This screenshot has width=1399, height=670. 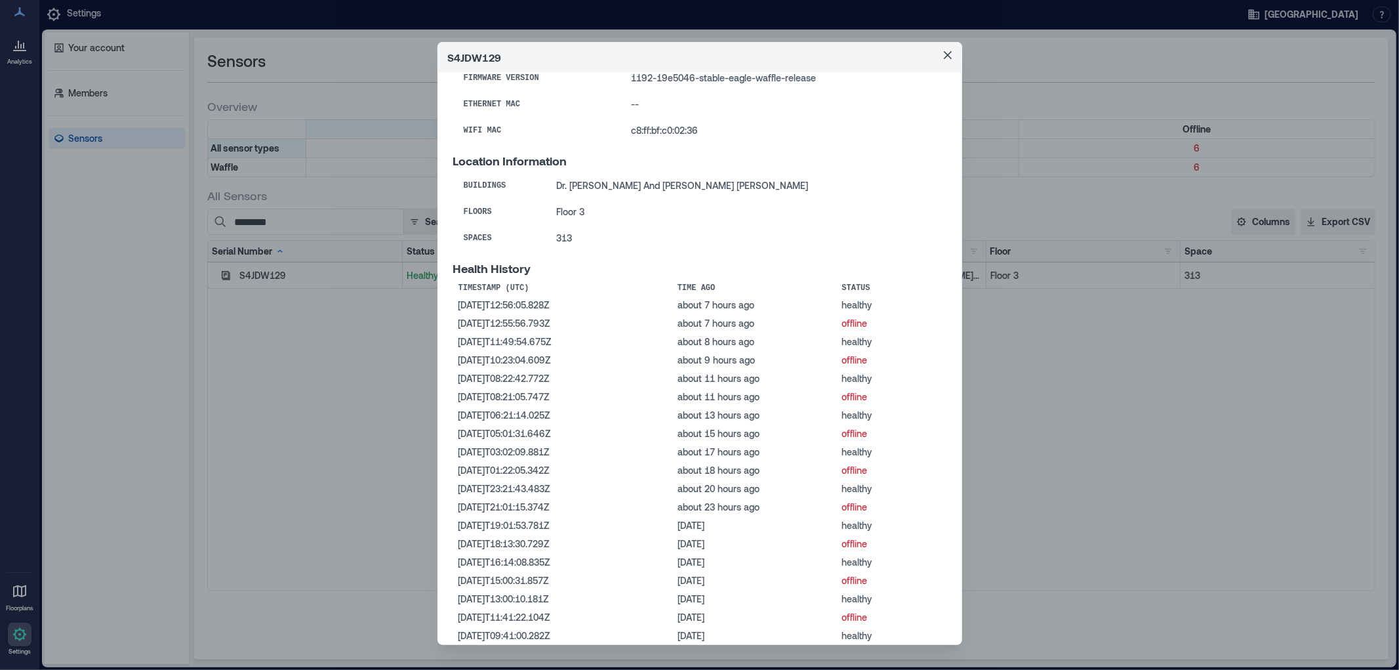 What do you see at coordinates (754, 433) in the screenshot?
I see `td: about 15 hours ago` at bounding box center [754, 433].